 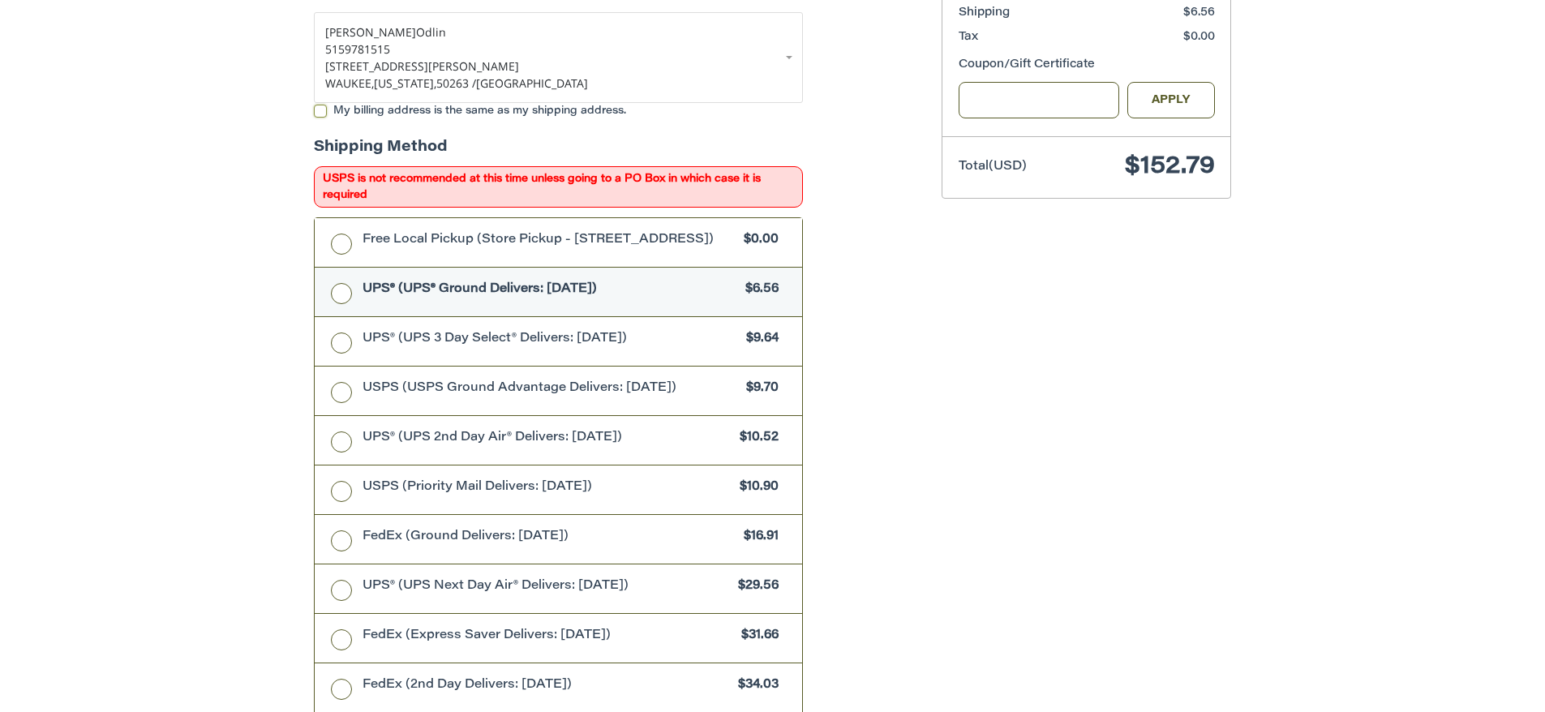 What do you see at coordinates (754, 586) in the screenshot?
I see `span: $29.56` at bounding box center [754, 586].